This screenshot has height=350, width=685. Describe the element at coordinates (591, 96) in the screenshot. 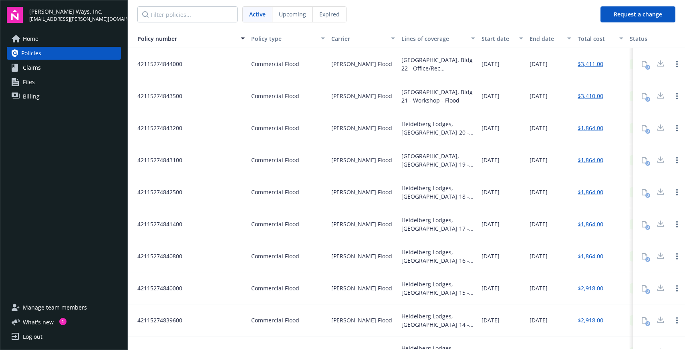

I see `a: $3,410.00` at that location.